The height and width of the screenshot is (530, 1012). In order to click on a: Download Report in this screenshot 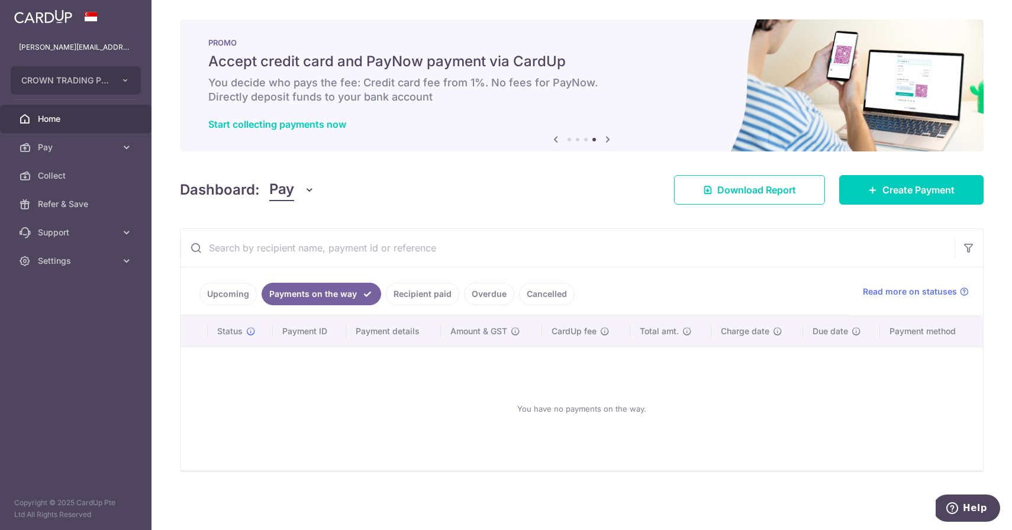, I will do `click(749, 190)`.